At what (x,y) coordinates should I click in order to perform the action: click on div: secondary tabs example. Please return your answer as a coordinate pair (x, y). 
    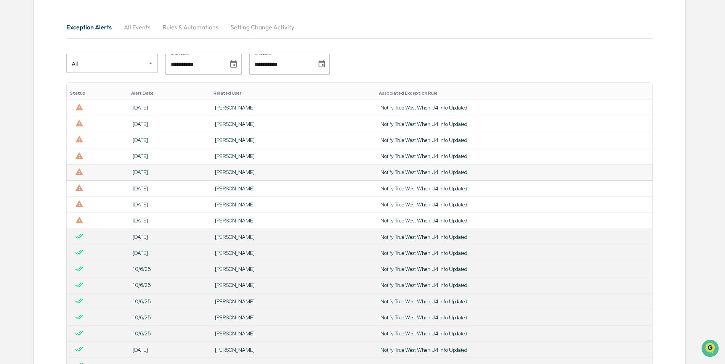
    Looking at the image, I should click on (360, 27).